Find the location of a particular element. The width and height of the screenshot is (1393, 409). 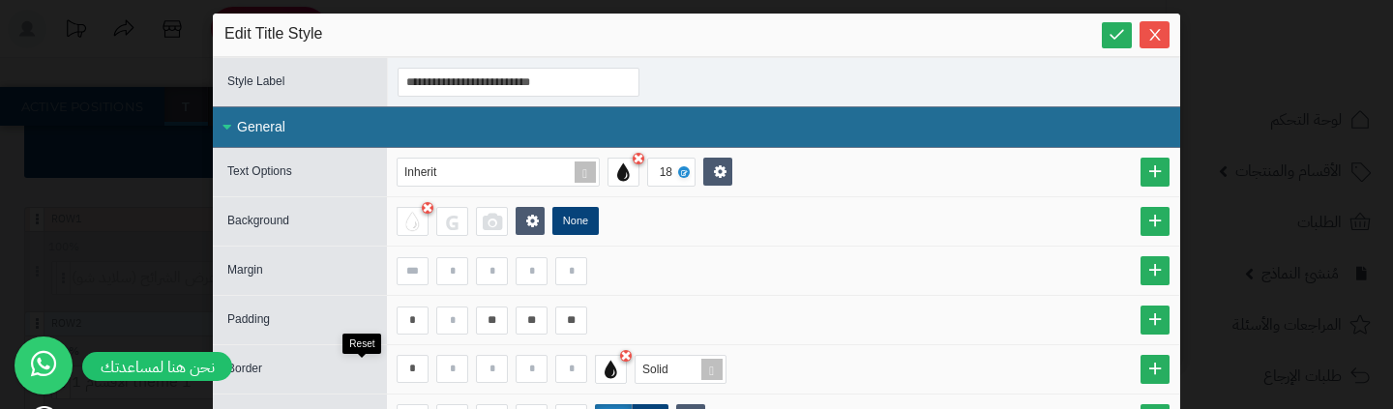

span: Style Label is located at coordinates (255, 81).